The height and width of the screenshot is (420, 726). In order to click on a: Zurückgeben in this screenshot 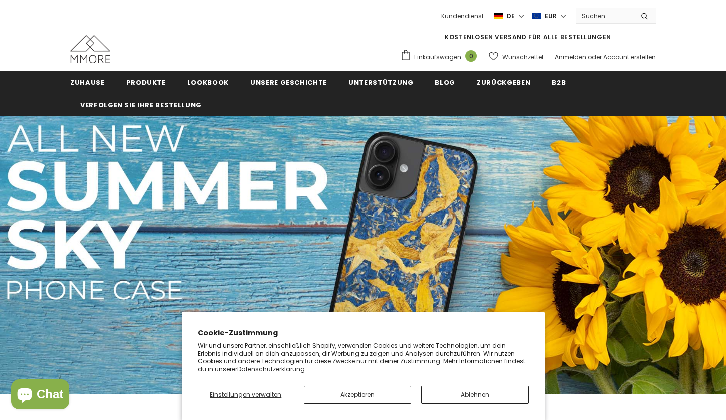, I will do `click(504, 82)`.